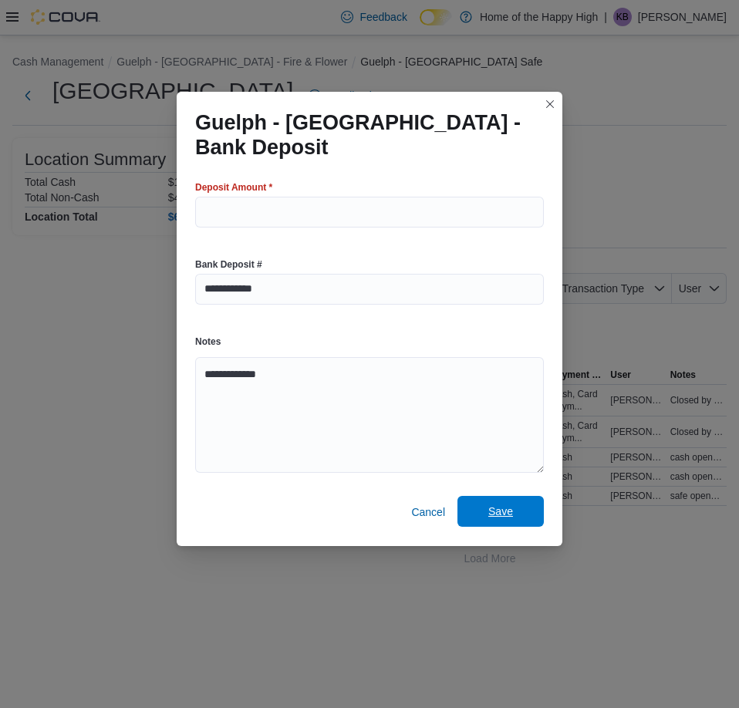  I want to click on button: Cancel, so click(428, 512).